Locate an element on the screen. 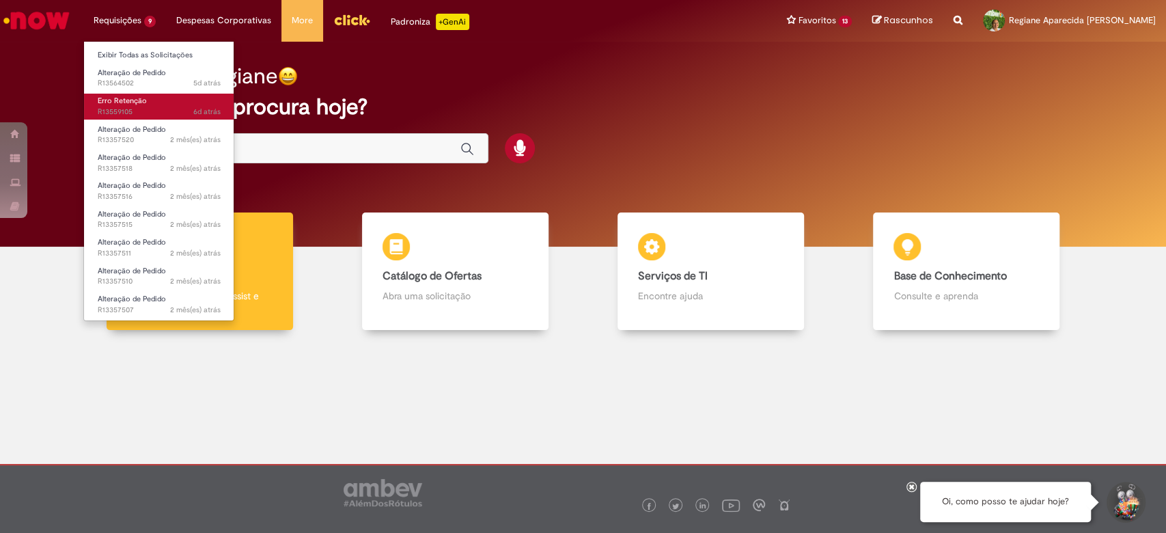  a: Aberto R13357518 : Alteração de Pedido is located at coordinates (159, 163).